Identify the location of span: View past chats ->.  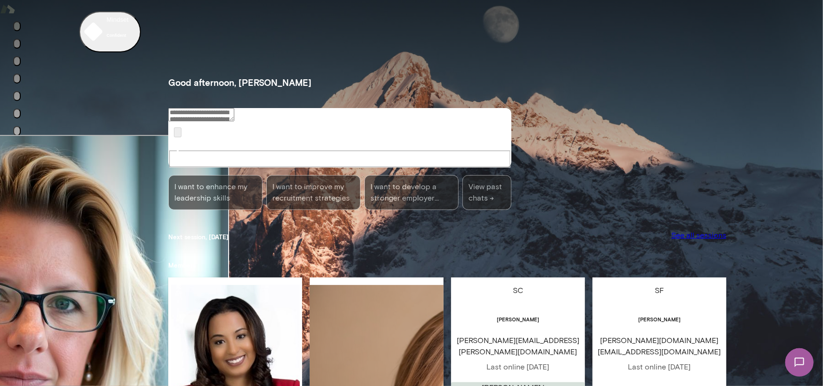
(487, 192).